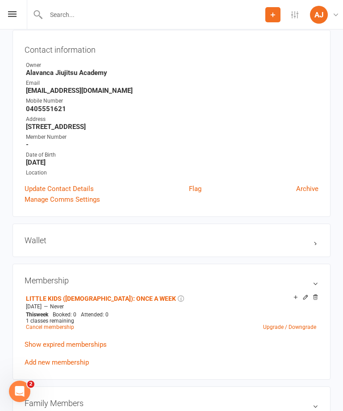  What do you see at coordinates (31, 315) in the screenshot?
I see `span: This` at bounding box center [31, 315].